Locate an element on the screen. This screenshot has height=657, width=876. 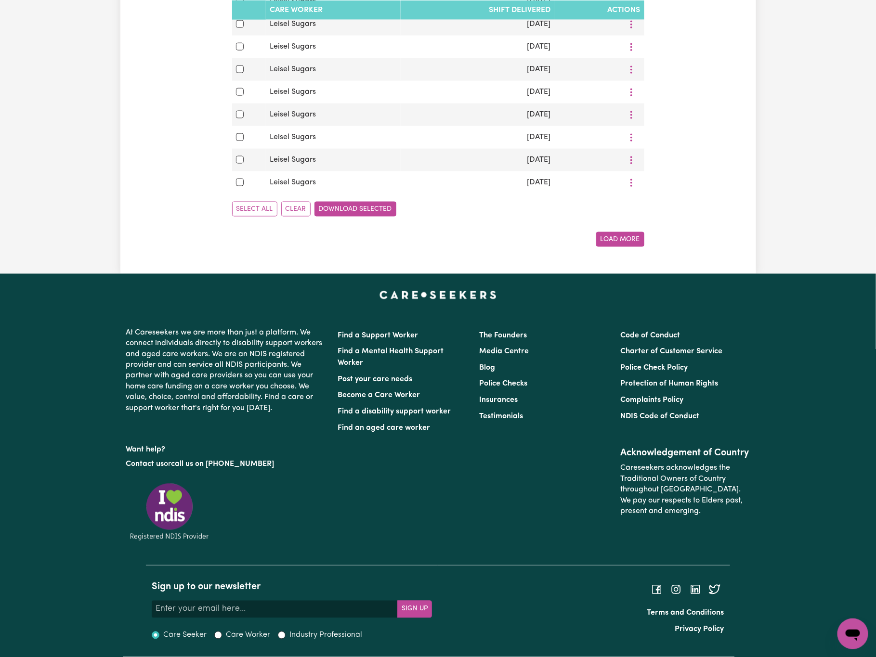
a: Find an aged care worker is located at coordinates (384, 428).